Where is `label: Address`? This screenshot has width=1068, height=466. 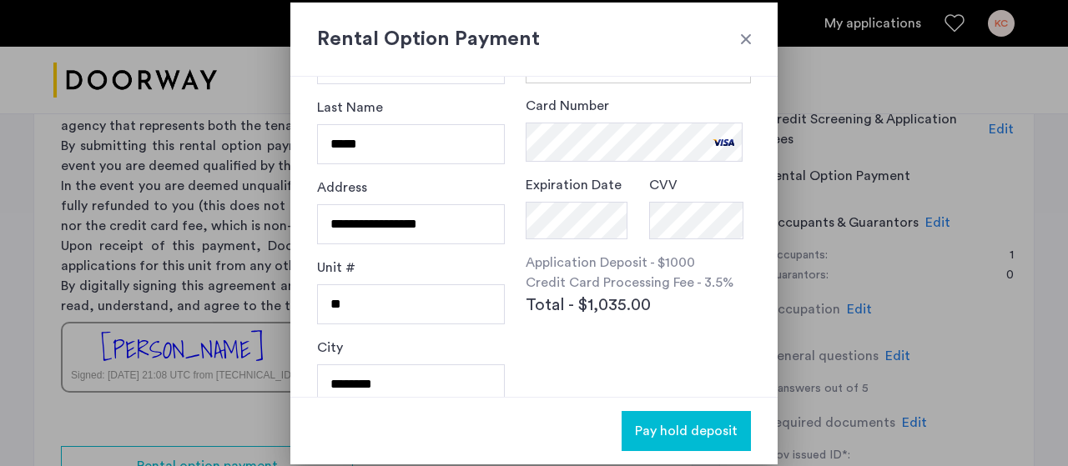 label: Address is located at coordinates (342, 188).